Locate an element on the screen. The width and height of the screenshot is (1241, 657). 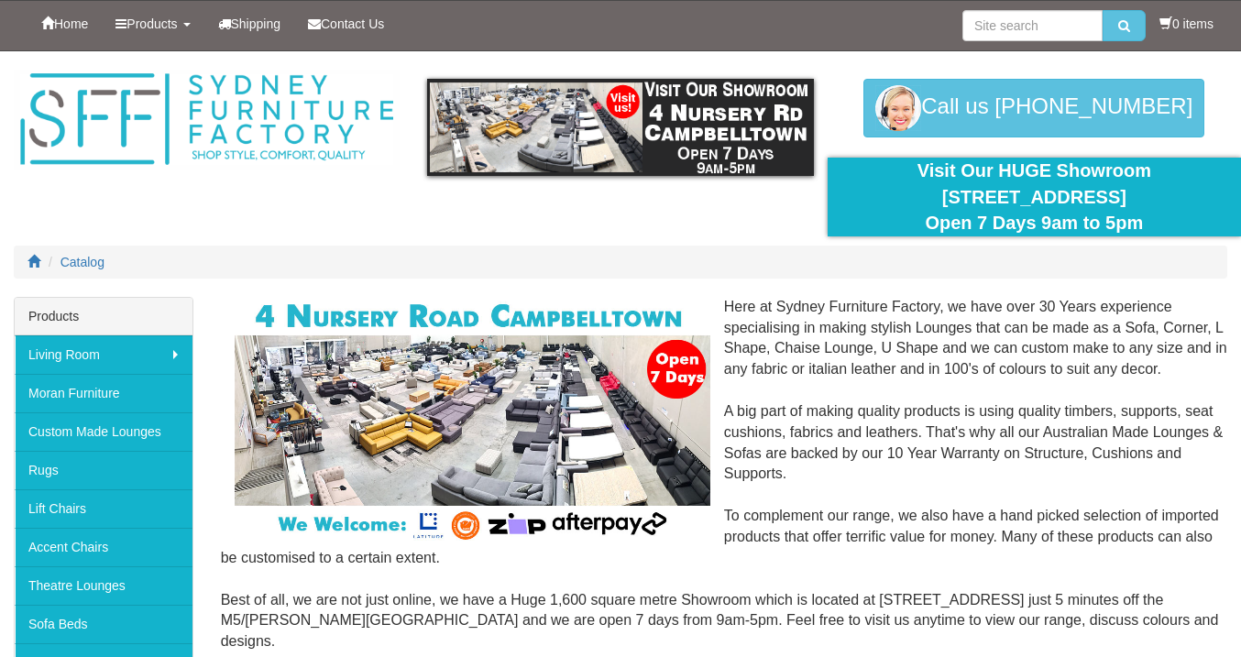
a: Home is located at coordinates (64, 24).